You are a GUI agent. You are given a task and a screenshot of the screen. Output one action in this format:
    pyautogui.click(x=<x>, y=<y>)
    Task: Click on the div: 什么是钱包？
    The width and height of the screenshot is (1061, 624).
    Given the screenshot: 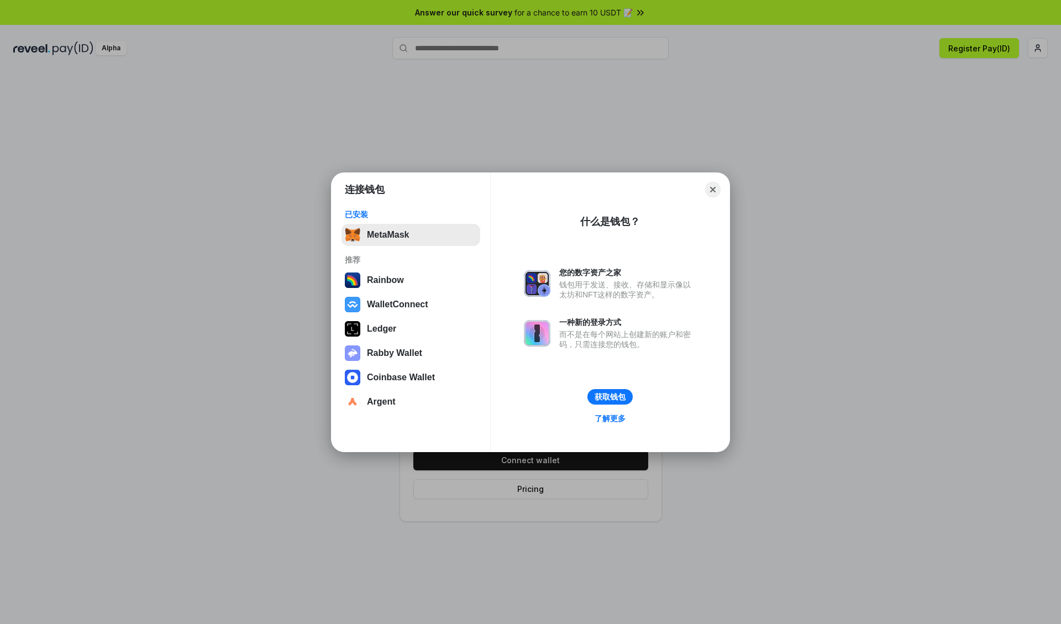 What is the action you would take?
    pyautogui.click(x=610, y=222)
    